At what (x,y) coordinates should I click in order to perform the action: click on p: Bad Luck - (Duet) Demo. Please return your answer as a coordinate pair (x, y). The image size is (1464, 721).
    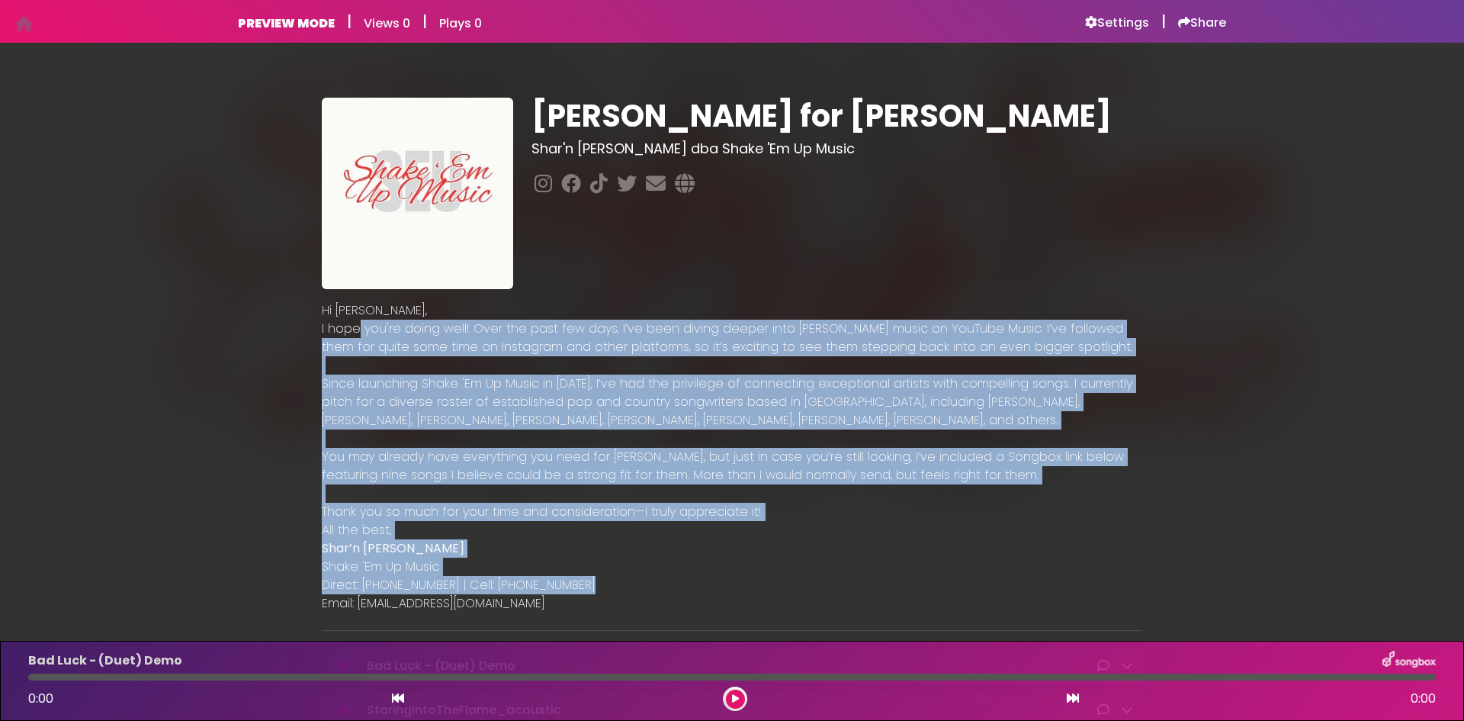
    Looking at the image, I should click on (105, 660).